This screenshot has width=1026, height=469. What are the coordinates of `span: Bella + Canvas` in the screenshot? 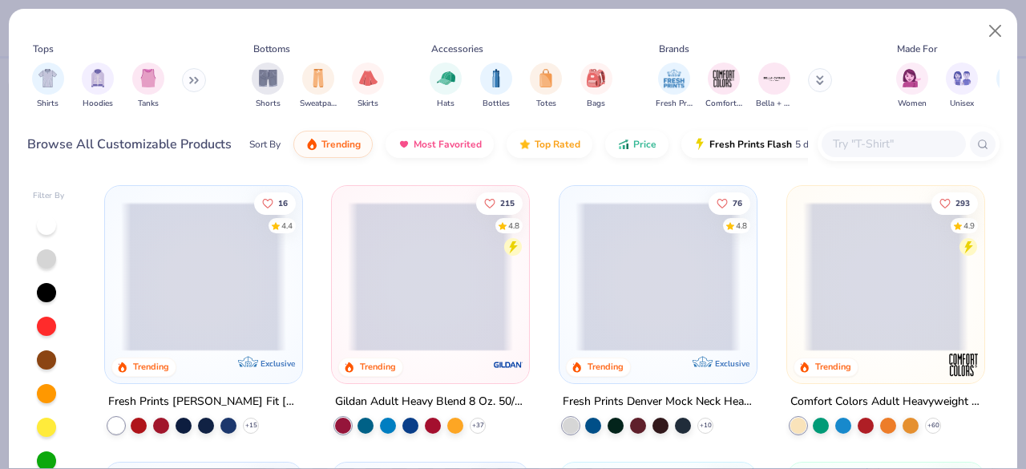 It's located at (774, 103).